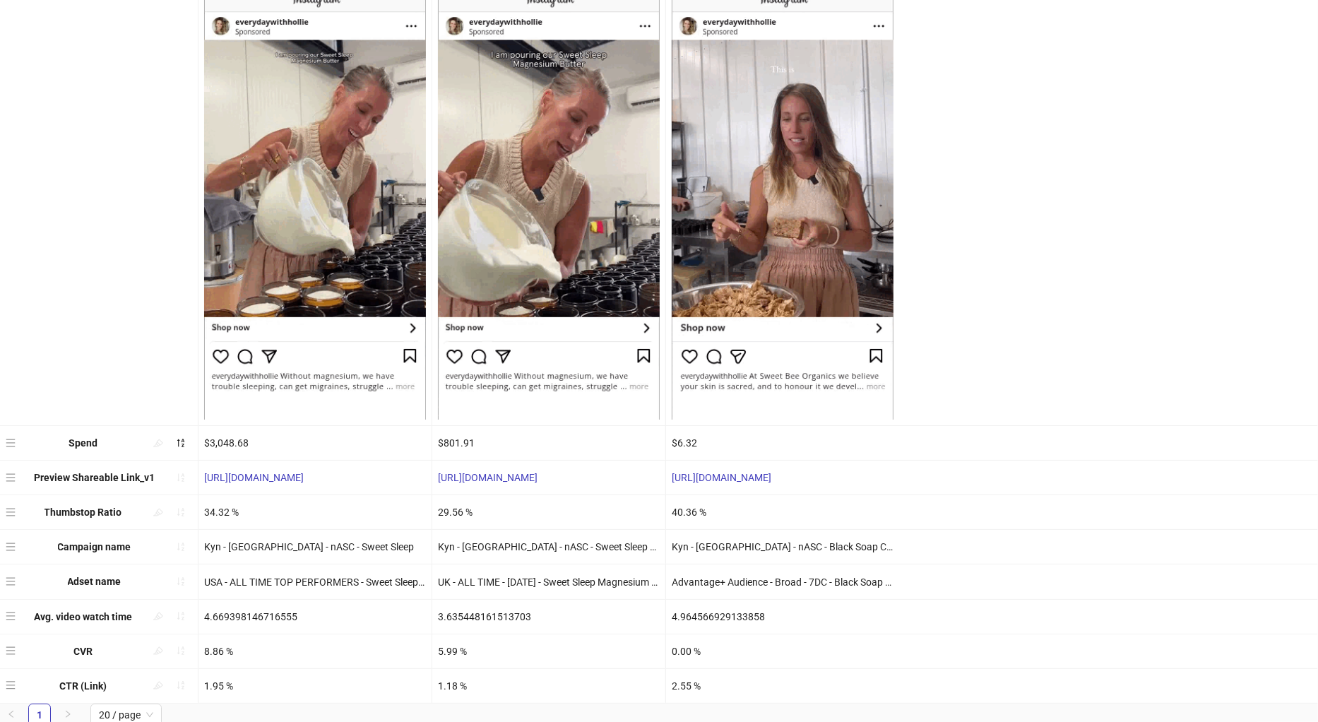 The width and height of the screenshot is (1318, 722). I want to click on b: Thumbstop Ratio, so click(83, 512).